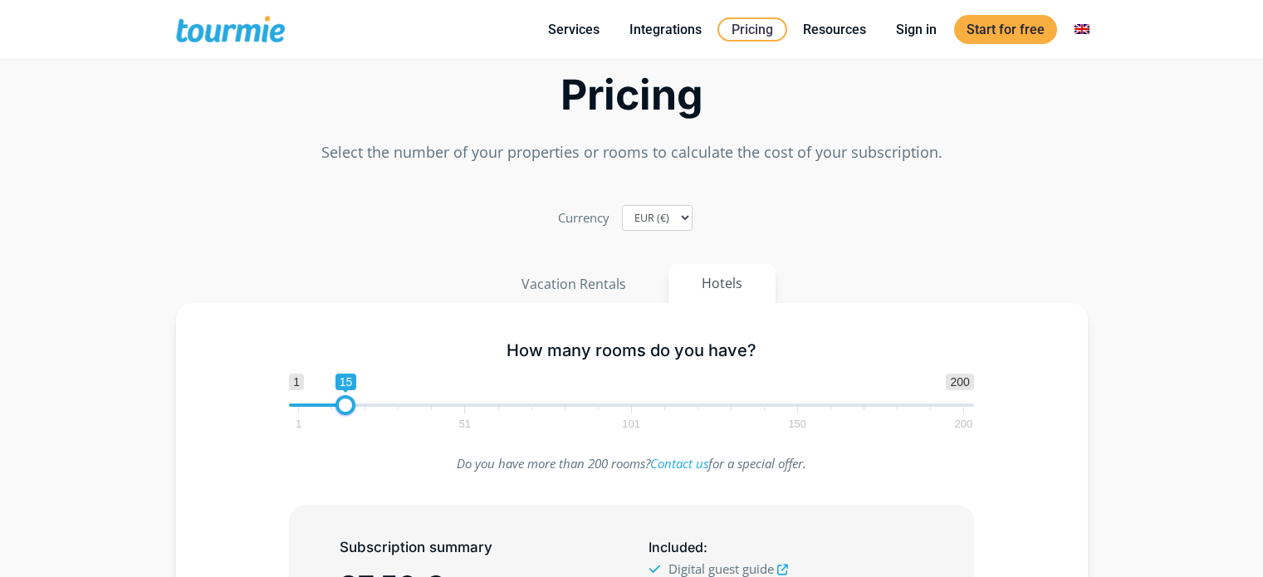 This screenshot has width=1263, height=577. What do you see at coordinates (574, 284) in the screenshot?
I see `button: Vacation Rentals` at bounding box center [574, 284].